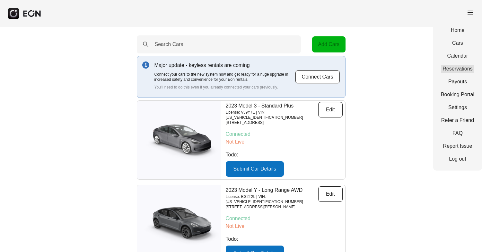  I want to click on a: Cars, so click(458, 43).